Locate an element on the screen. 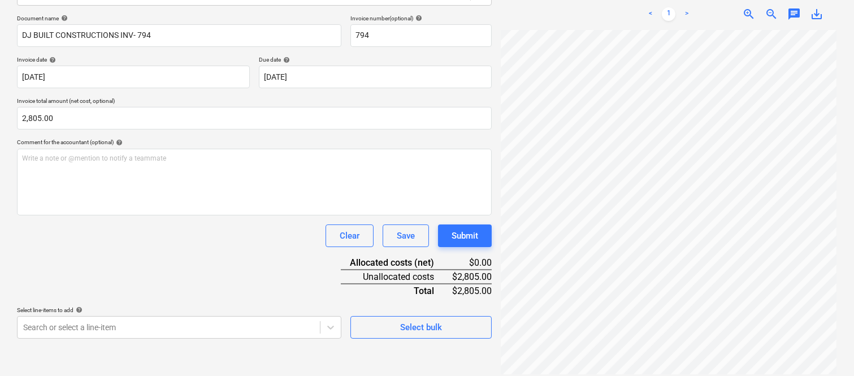 The width and height of the screenshot is (854, 376). button: Save is located at coordinates (406, 236).